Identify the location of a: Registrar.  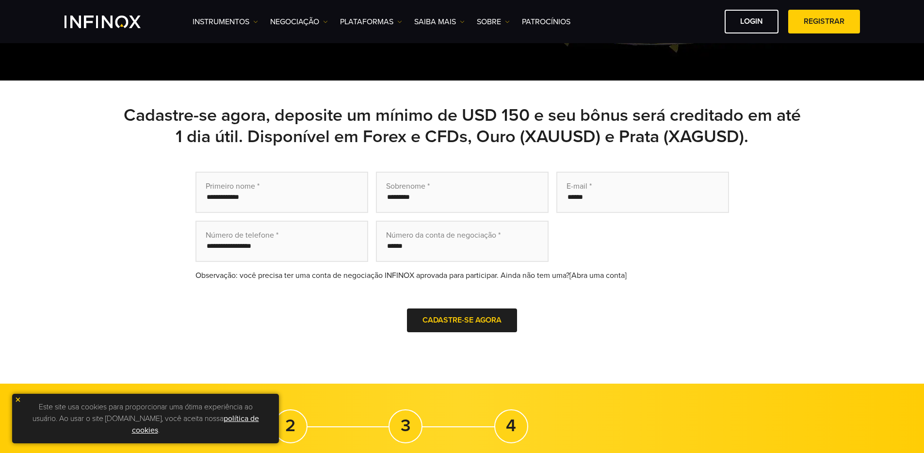
(824, 21).